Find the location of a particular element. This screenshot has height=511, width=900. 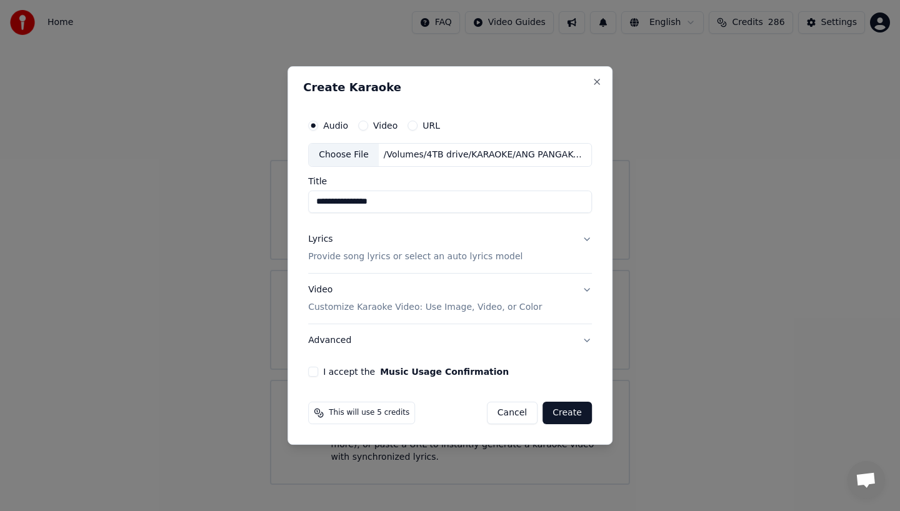

p: Provide song lyrics or select an auto lyrics model is located at coordinates (415, 257).